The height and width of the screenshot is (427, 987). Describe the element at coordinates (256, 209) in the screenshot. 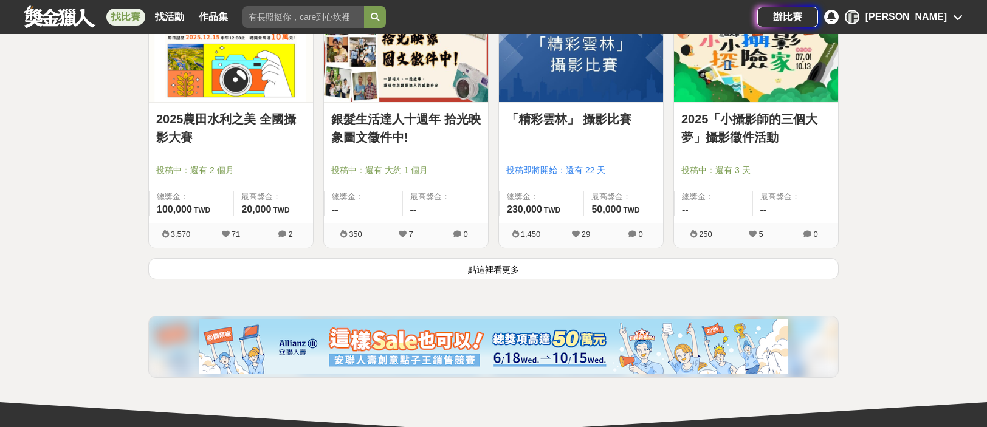

I see `span: 20,000` at that location.